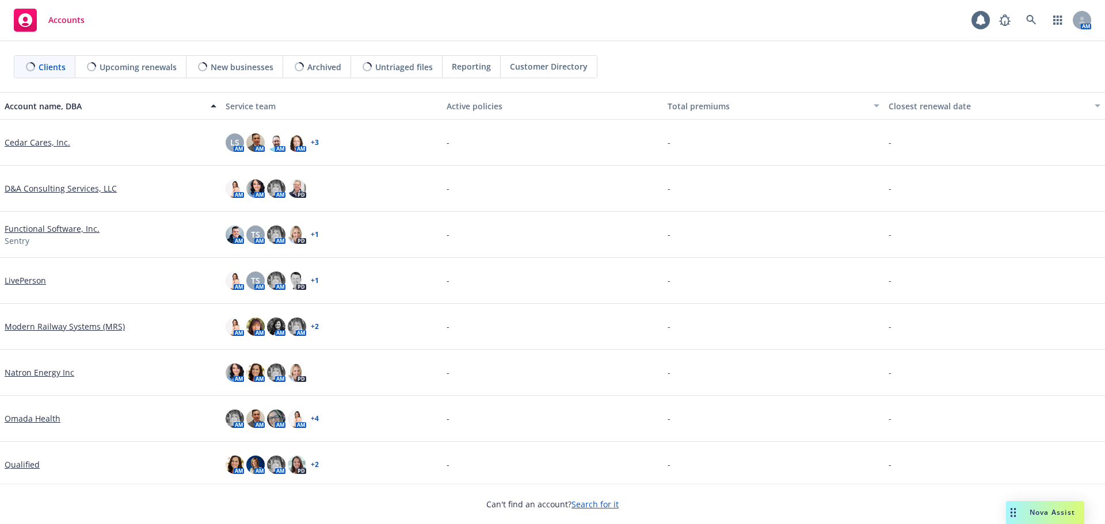 The height and width of the screenshot is (524, 1105). Describe the element at coordinates (315, 143) in the screenshot. I see `a: + 3` at that location.